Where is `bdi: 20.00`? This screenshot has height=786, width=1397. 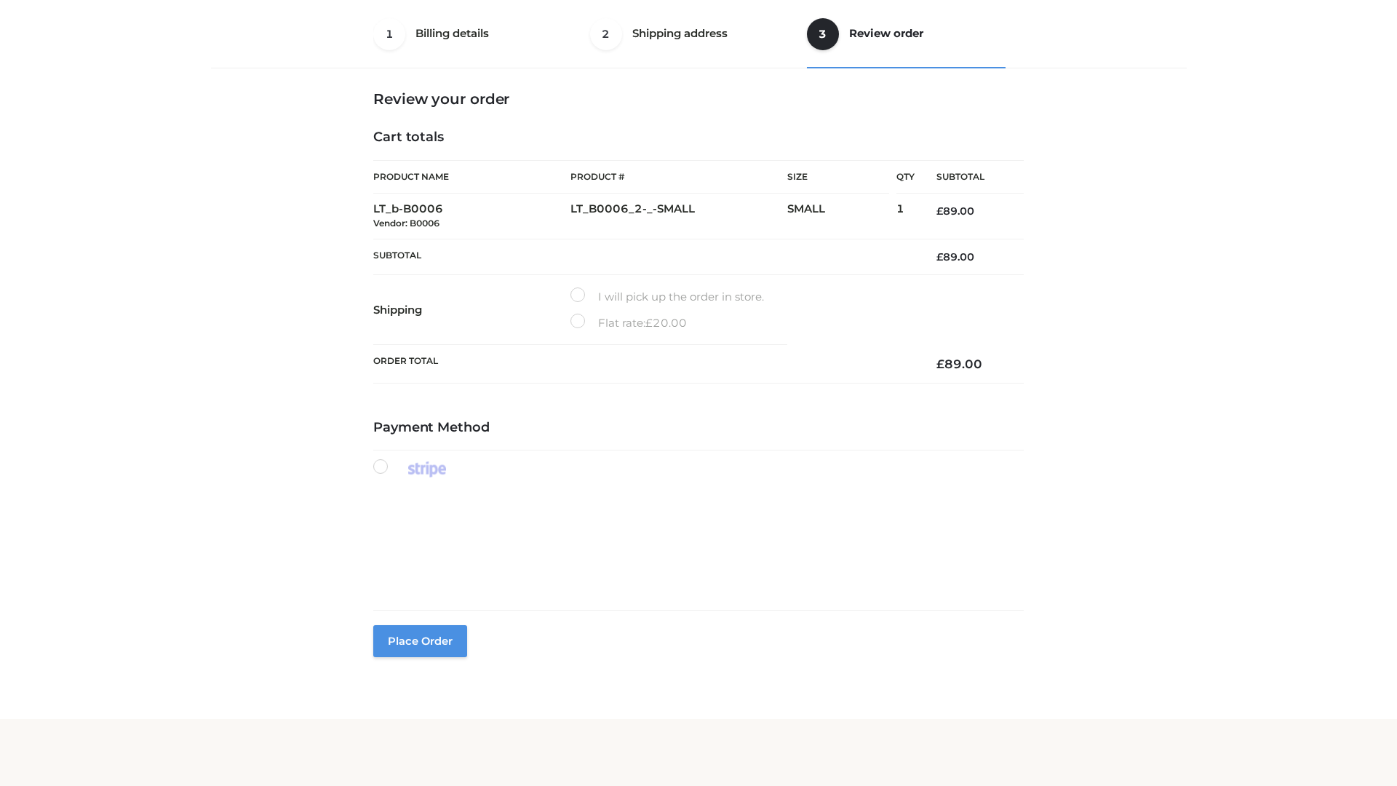 bdi: 20.00 is located at coordinates (666, 322).